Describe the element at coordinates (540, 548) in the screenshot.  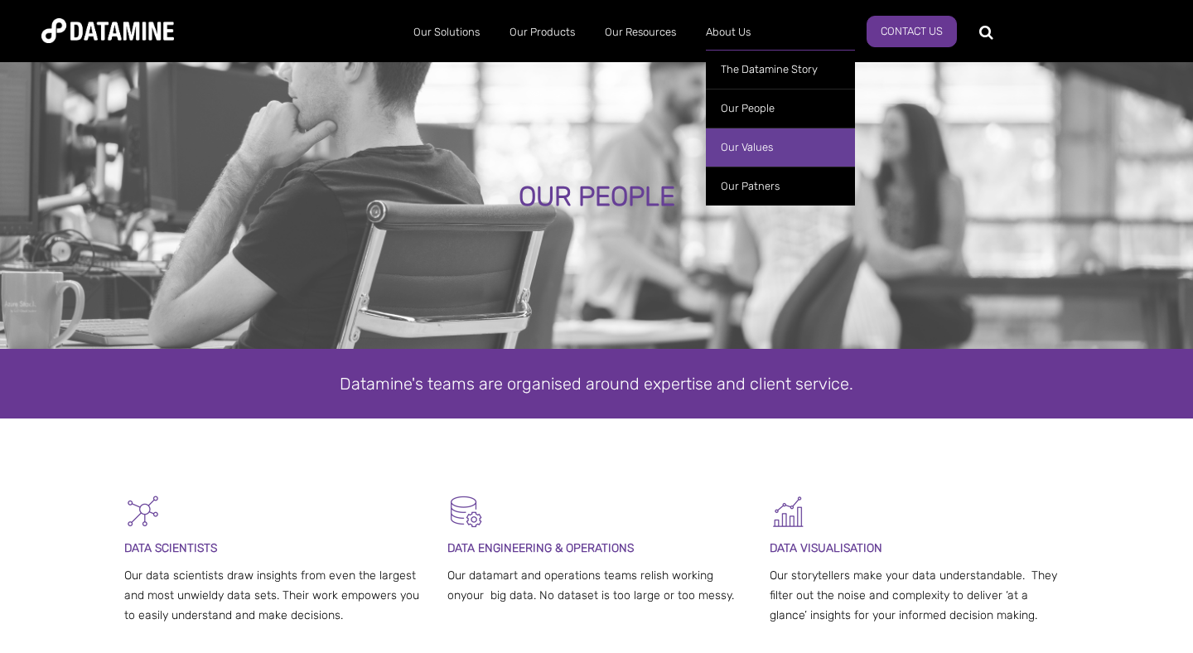
I see `span: DATA ENGINEERING & OPERATIONS` at that location.